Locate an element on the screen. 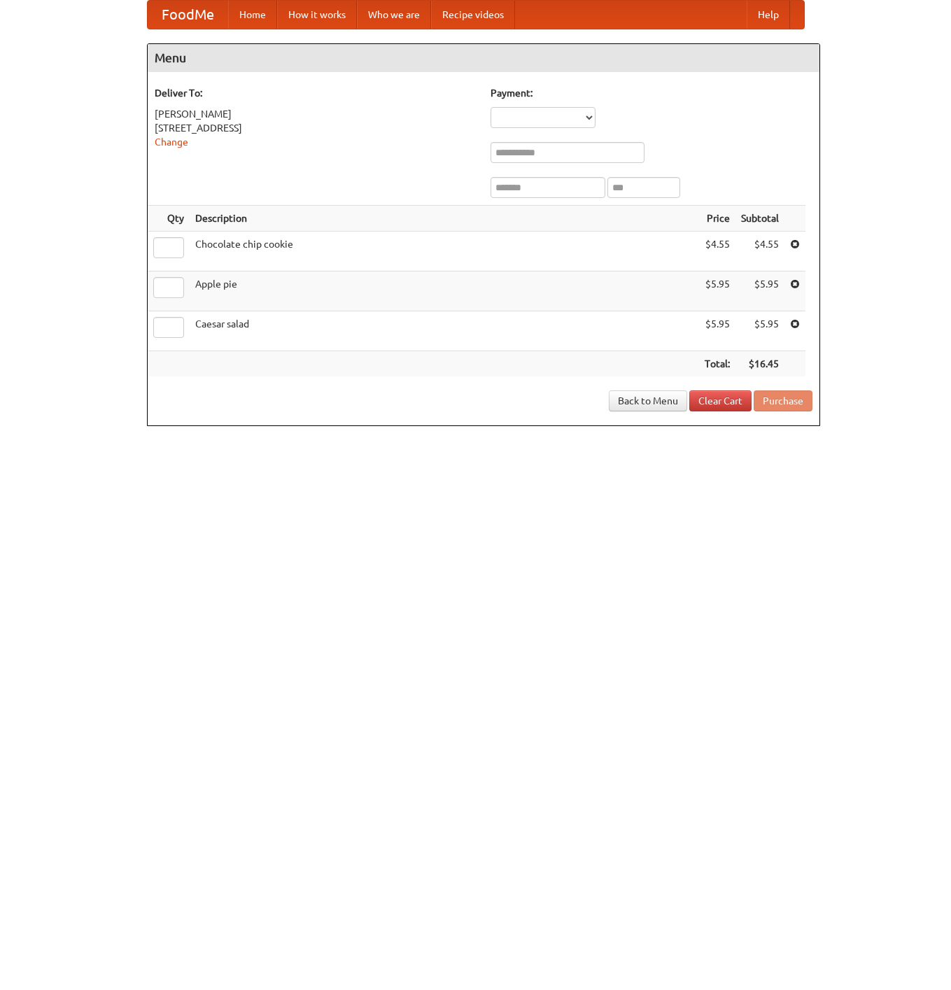 This screenshot has width=951, height=990. td: Apple pie is located at coordinates (444, 291).